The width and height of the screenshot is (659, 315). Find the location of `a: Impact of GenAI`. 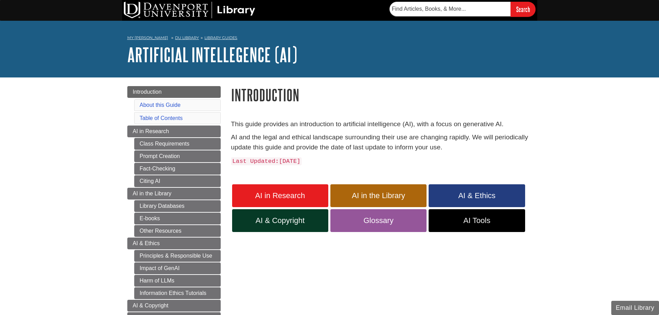

a: Impact of GenAI is located at coordinates (178, 269).